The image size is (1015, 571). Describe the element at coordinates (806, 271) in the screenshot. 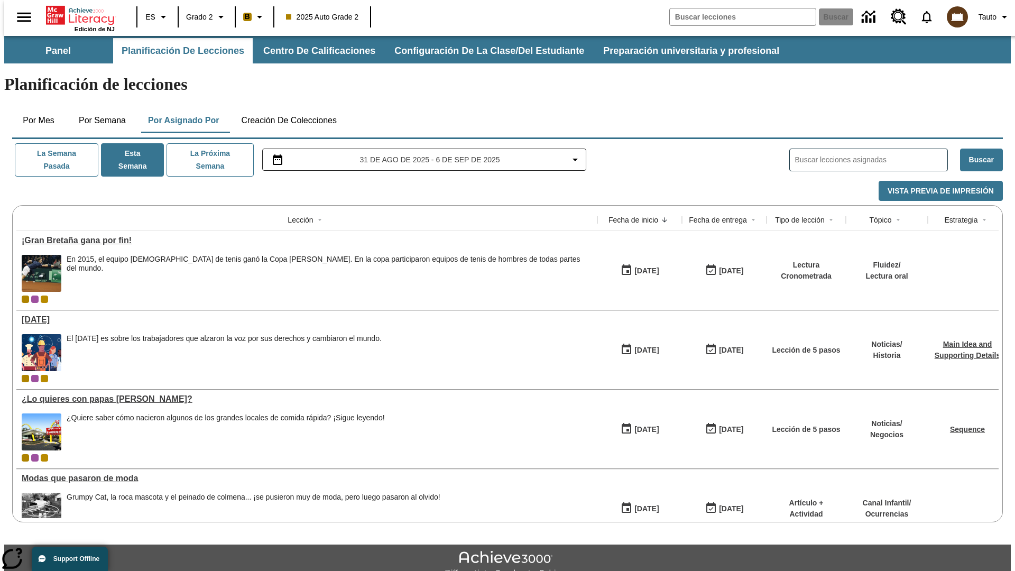

I see `p: Lectura Cronometrada` at that location.